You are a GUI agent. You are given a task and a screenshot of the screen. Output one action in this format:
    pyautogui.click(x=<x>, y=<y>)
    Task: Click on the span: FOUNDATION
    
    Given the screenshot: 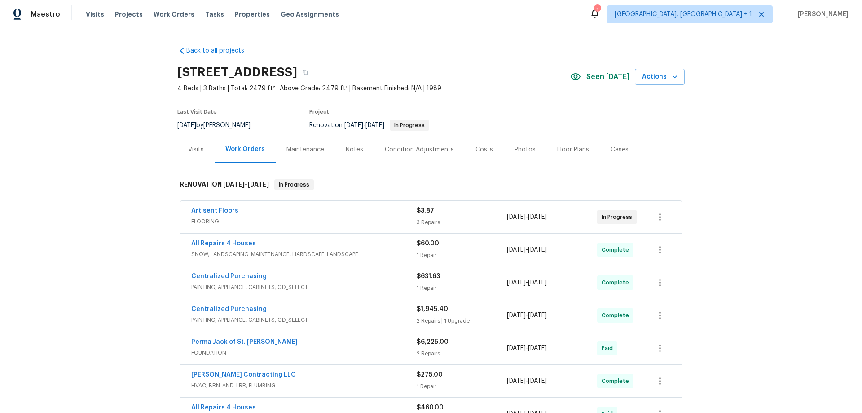 What is the action you would take?
    pyautogui.click(x=304, y=353)
    